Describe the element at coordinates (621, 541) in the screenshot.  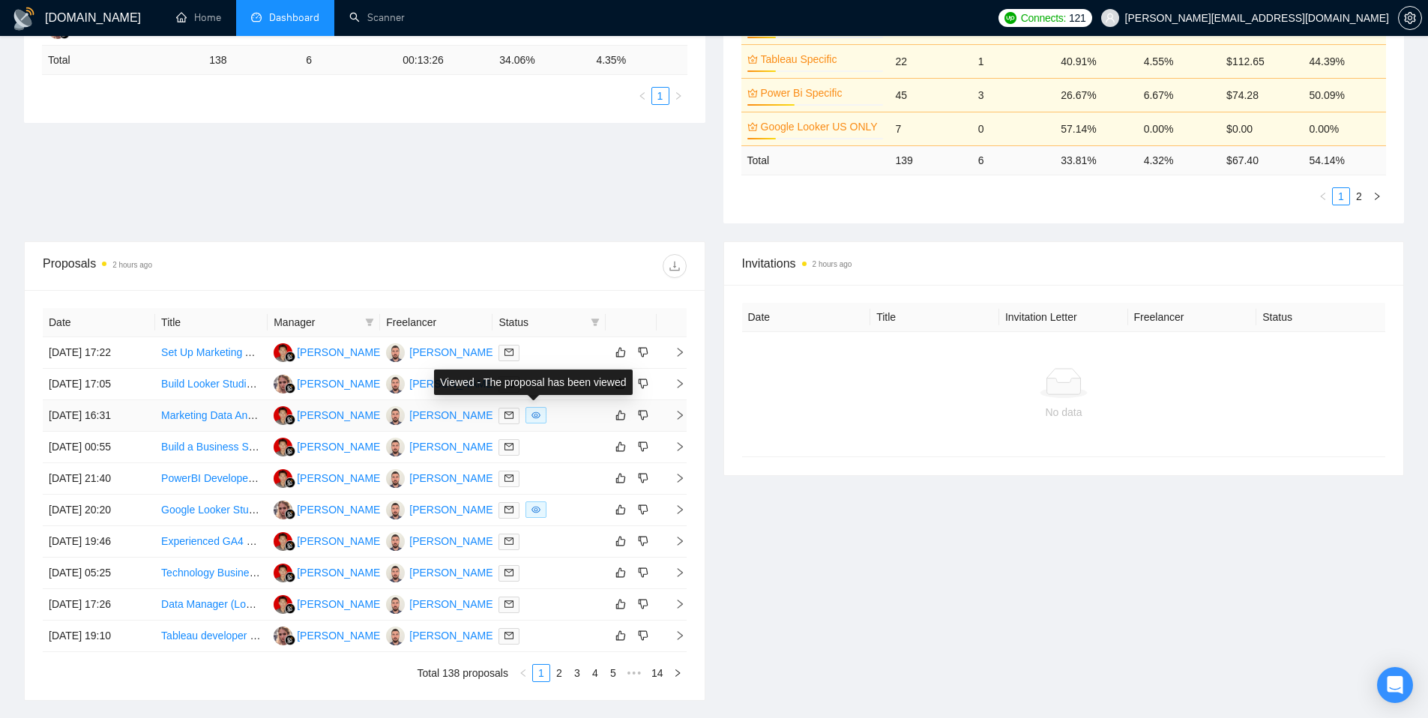
I see `span: like` at that location.